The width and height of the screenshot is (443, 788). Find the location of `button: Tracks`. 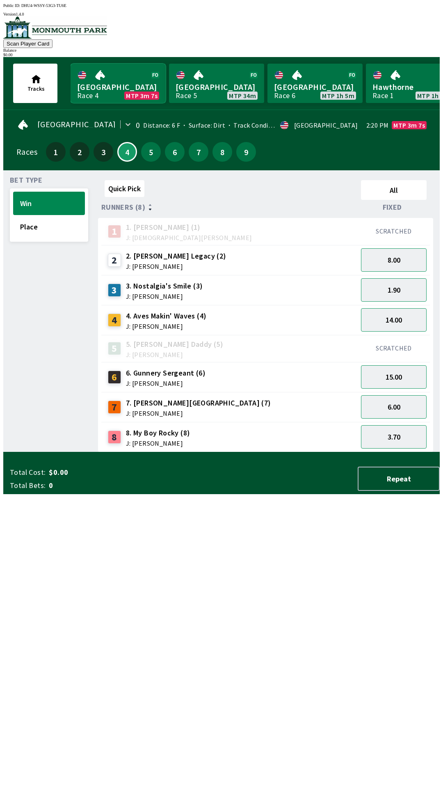

button: Tracks is located at coordinates (35, 83).